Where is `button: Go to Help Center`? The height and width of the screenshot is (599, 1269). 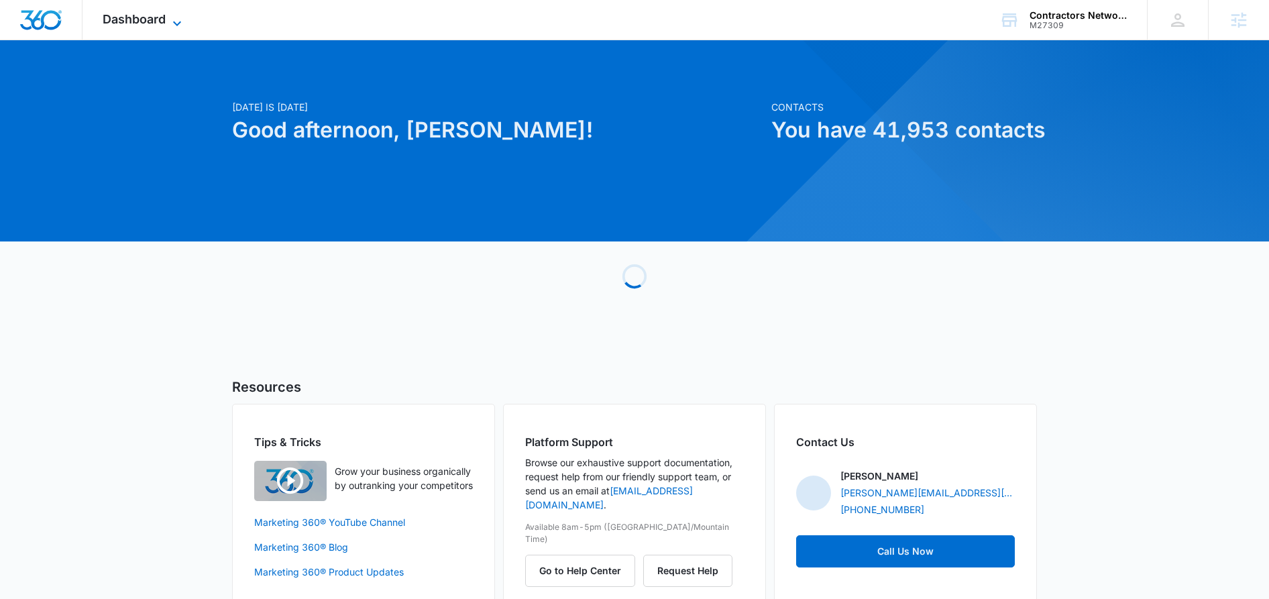
button: Go to Help Center is located at coordinates (580, 571).